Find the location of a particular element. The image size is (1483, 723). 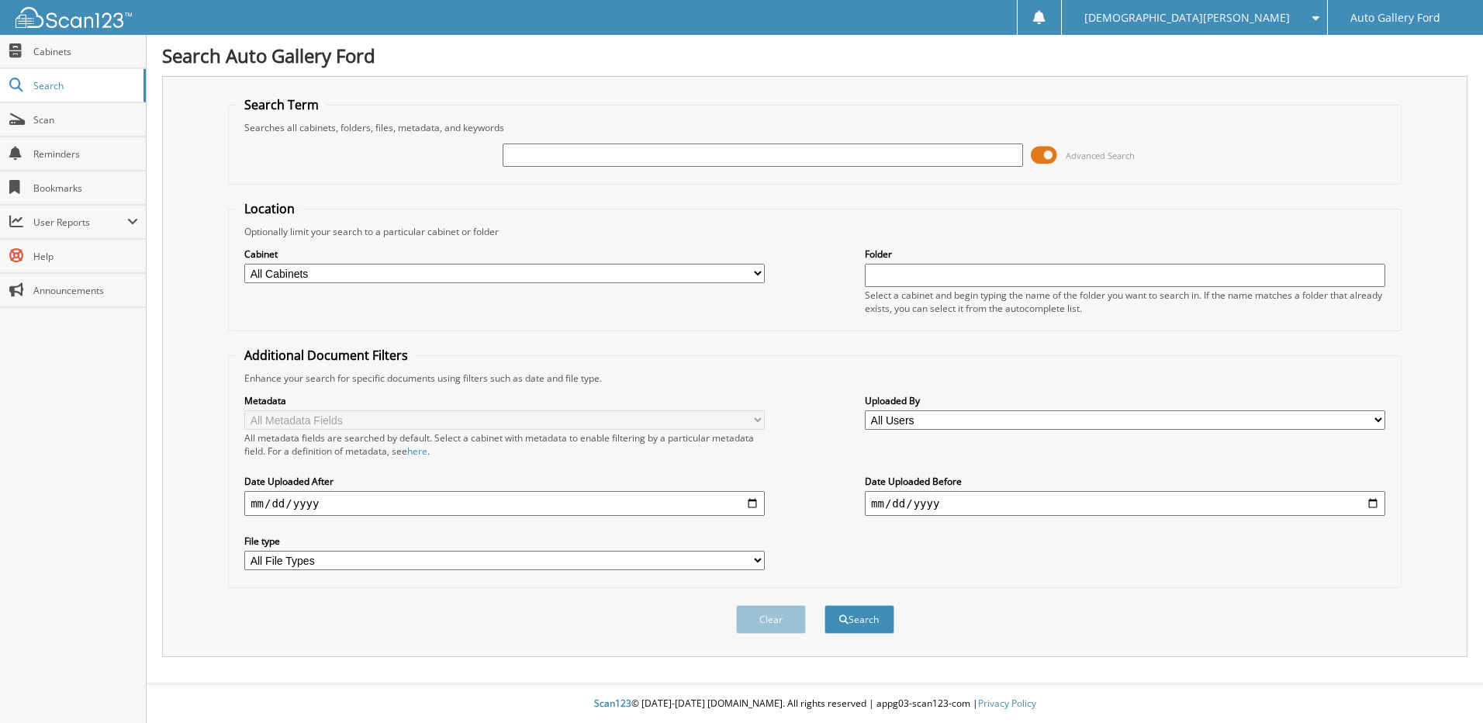

span: Auto Gallery Ford is located at coordinates (1396, 18).